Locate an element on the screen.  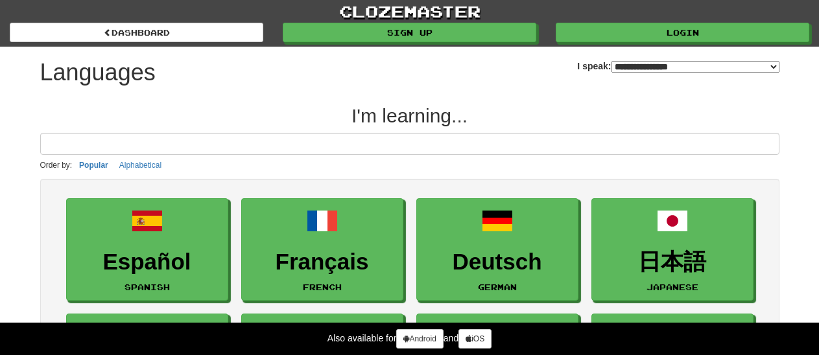
a: Android is located at coordinates (420, 339).